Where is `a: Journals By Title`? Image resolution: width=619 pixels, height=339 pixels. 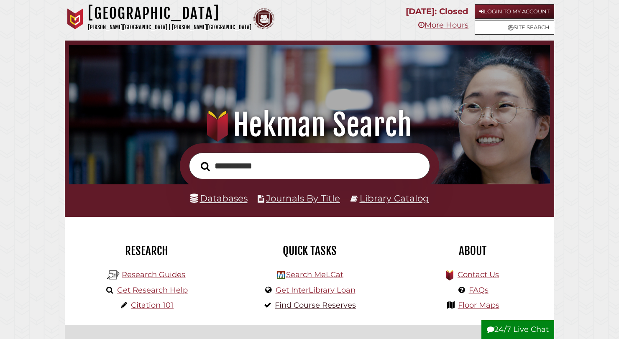
a: Journals By Title is located at coordinates (303, 198).